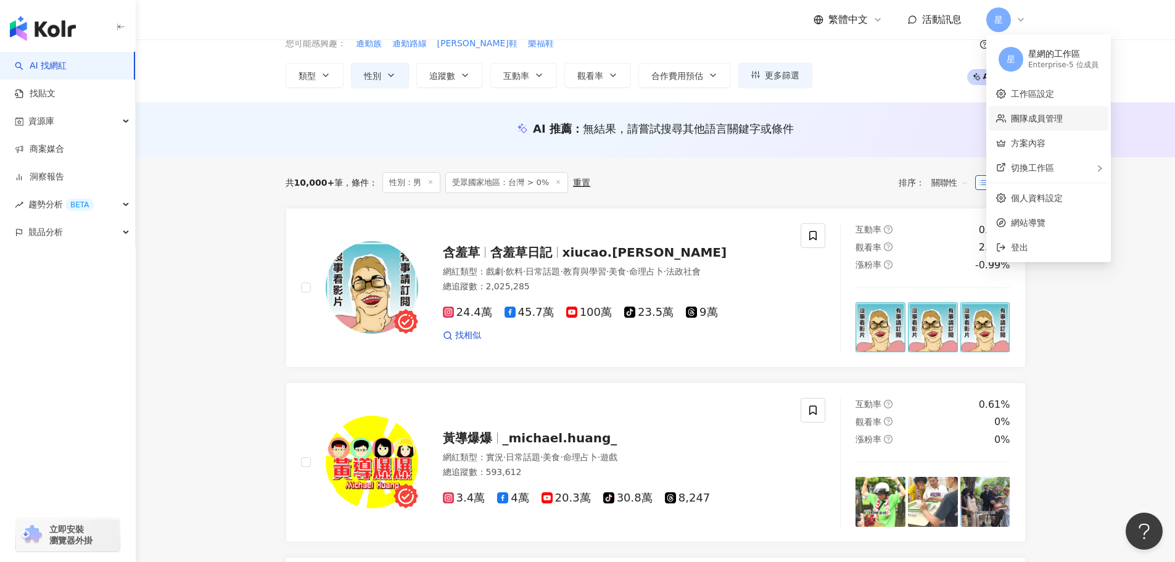 Image resolution: width=1175 pixels, height=562 pixels. I want to click on span: right, so click(1100, 168).